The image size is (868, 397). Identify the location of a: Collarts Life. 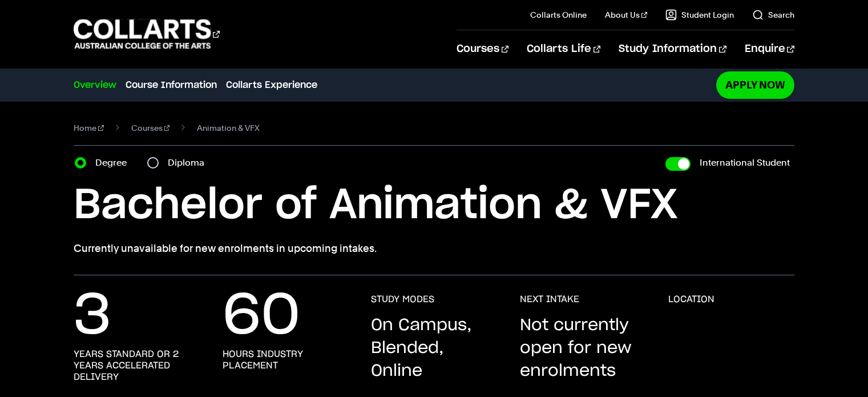
(563, 49).